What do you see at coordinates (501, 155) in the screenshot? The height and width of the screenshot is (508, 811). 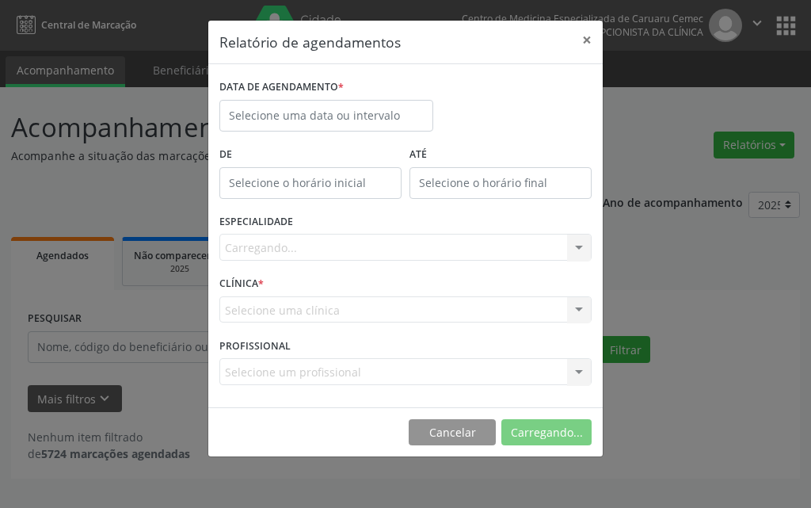 I see `label: ATÉ` at bounding box center [501, 155].